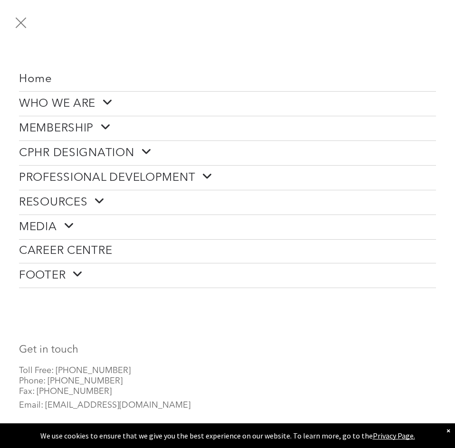  Describe the element at coordinates (227, 275) in the screenshot. I see `a: FOOTER` at that location.